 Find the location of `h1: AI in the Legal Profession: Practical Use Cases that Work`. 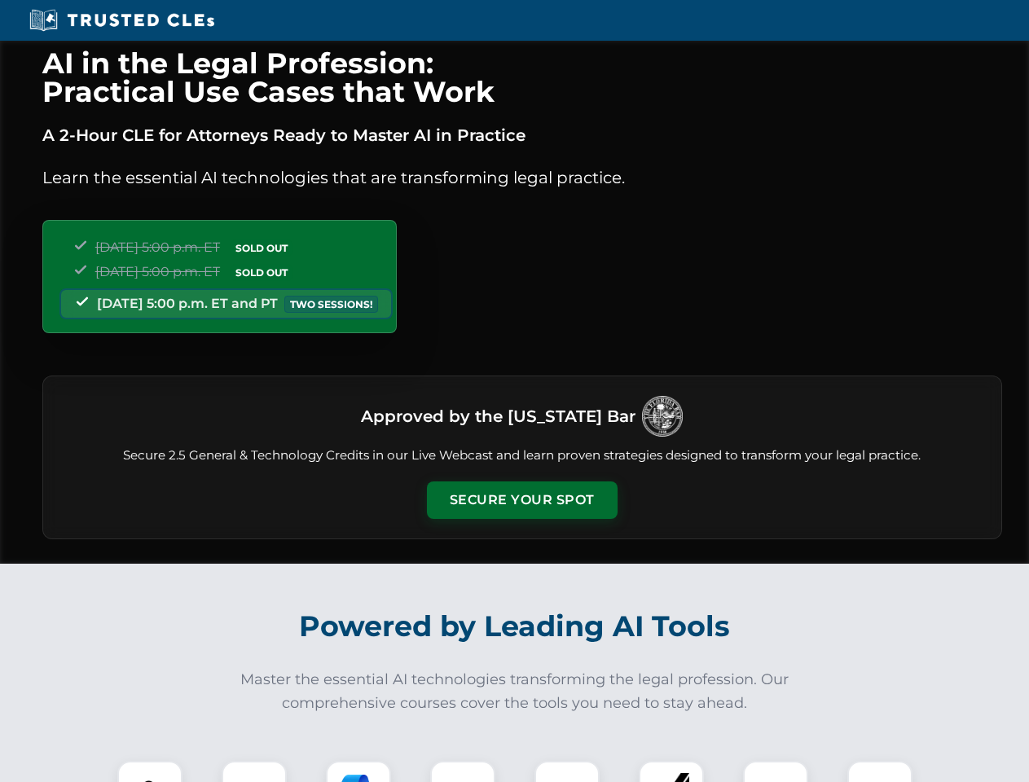

h1: AI in the Legal Profession: Practical Use Cases that Work is located at coordinates (522, 77).